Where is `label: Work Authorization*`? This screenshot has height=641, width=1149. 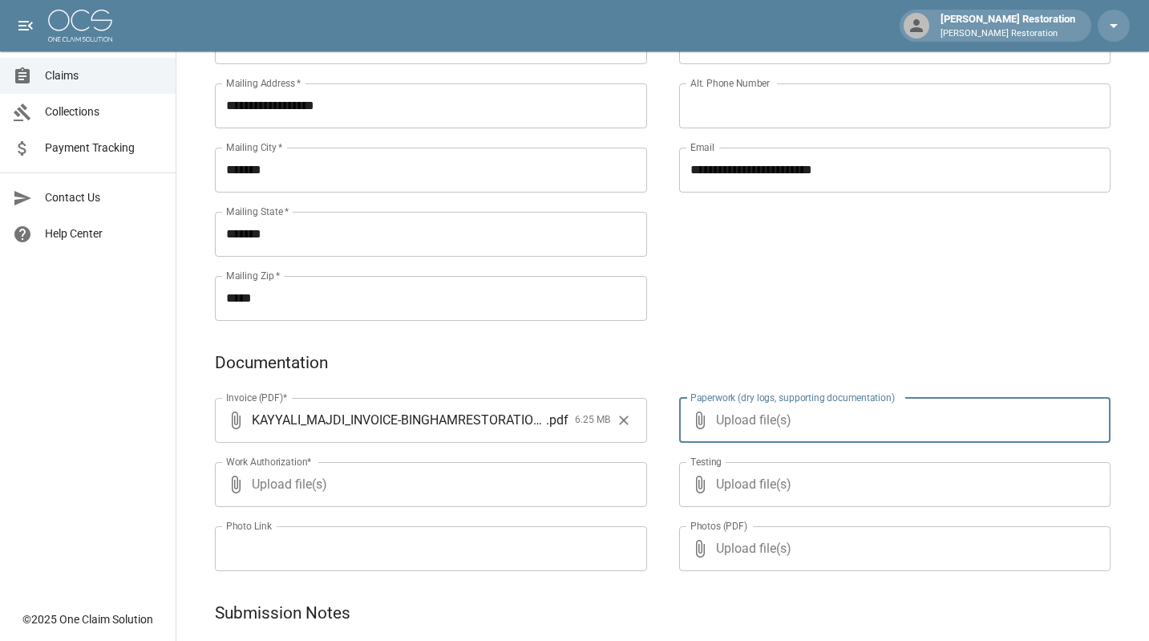
label: Work Authorization* is located at coordinates (269, 461).